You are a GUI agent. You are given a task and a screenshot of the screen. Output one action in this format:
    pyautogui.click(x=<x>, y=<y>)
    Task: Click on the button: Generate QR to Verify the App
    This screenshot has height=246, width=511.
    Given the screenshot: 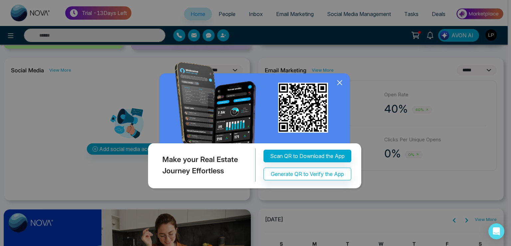 What is the action you would take?
    pyautogui.click(x=308, y=174)
    